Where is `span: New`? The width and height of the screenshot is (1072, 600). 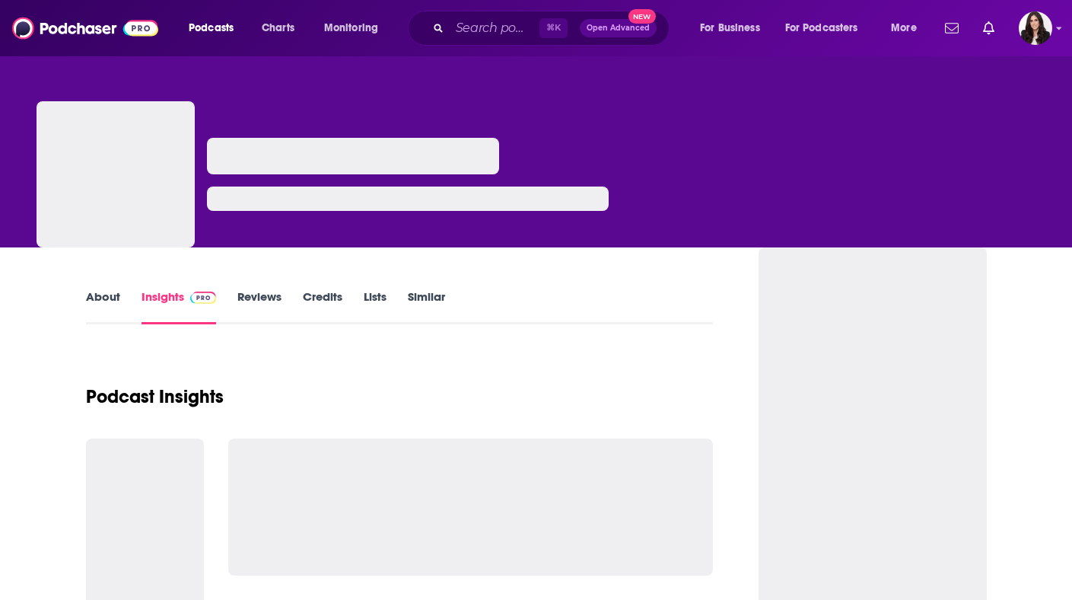
span: New is located at coordinates (642, 16).